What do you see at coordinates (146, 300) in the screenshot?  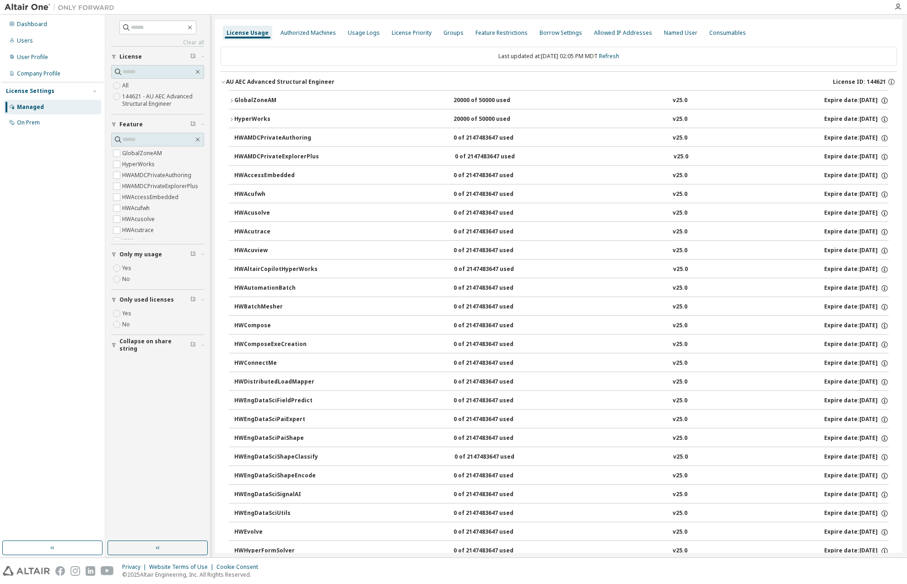 I see `span: Only used licenses` at bounding box center [146, 300].